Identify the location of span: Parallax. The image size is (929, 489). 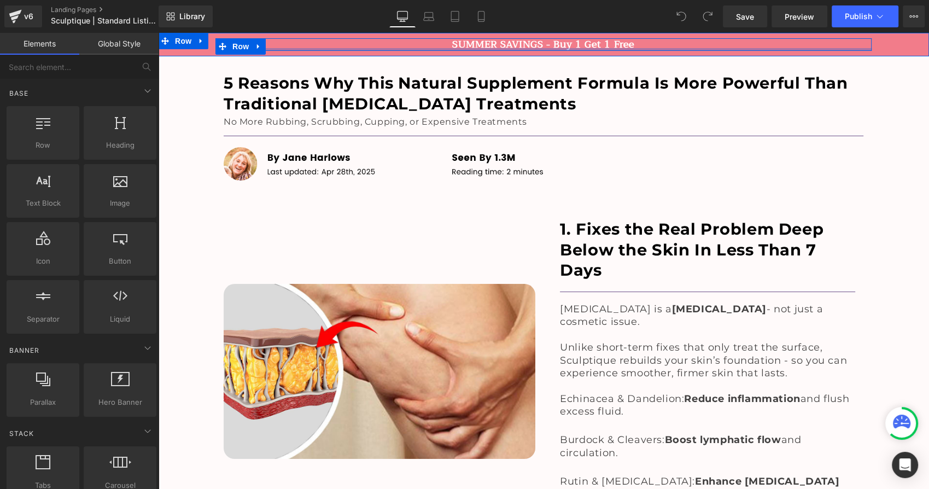
(43, 402).